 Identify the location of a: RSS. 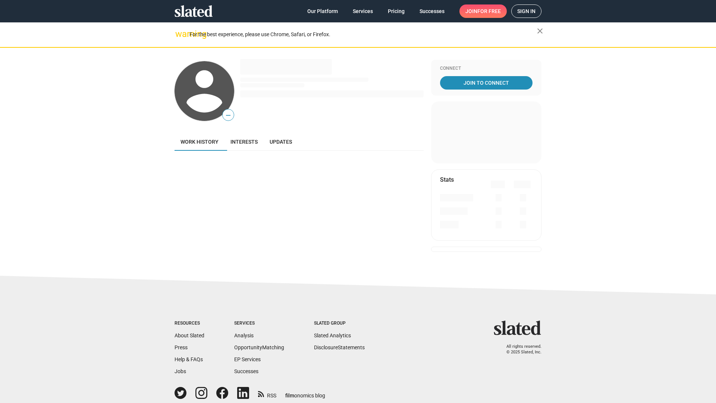
(267, 393).